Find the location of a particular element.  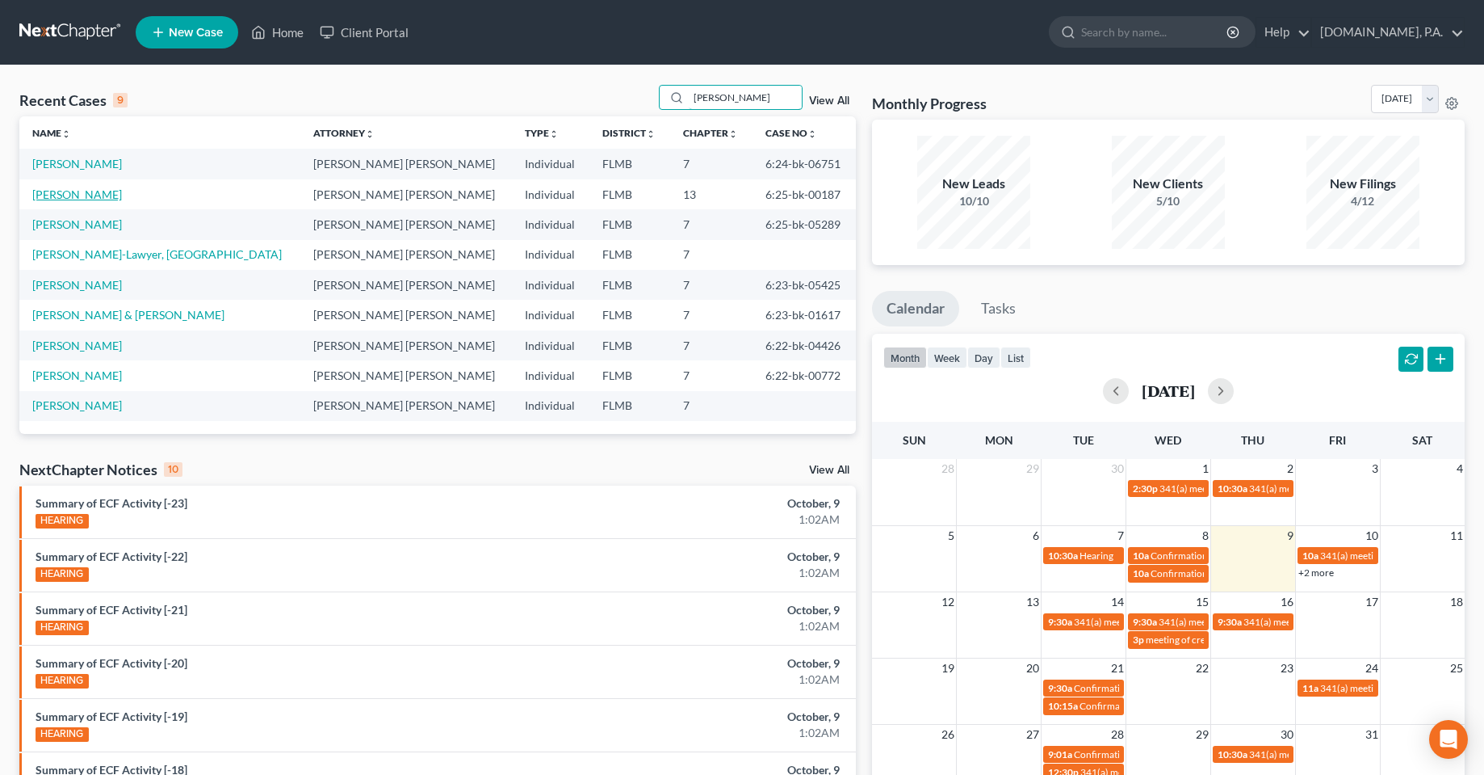

div: 4/12 is located at coordinates (1363, 201).